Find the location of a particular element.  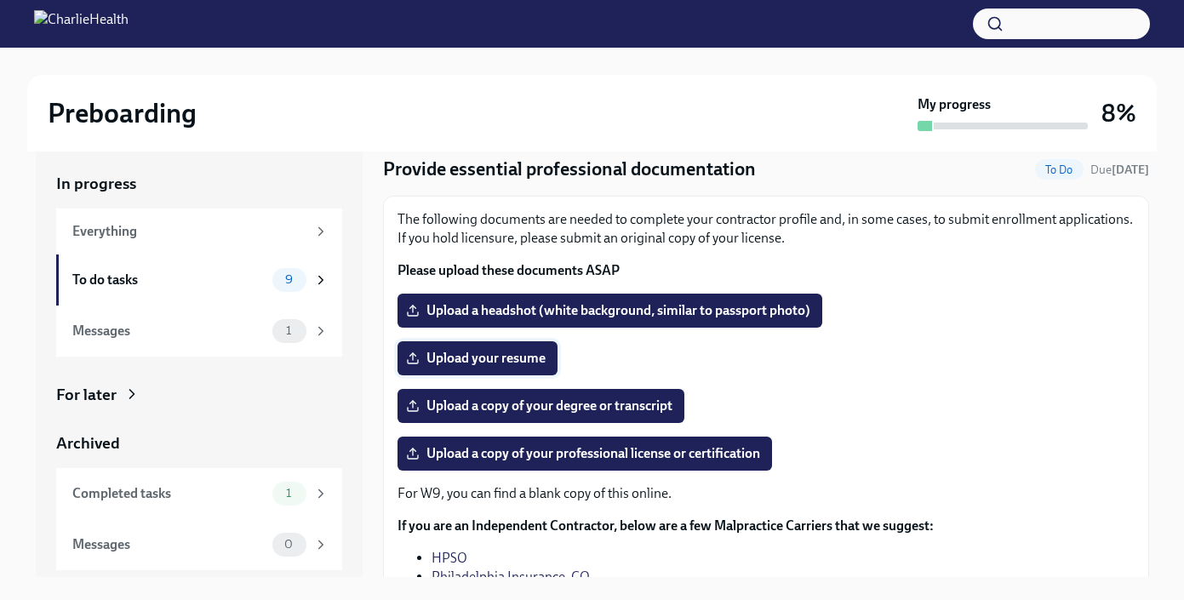

a: Messages1 is located at coordinates (199, 331).